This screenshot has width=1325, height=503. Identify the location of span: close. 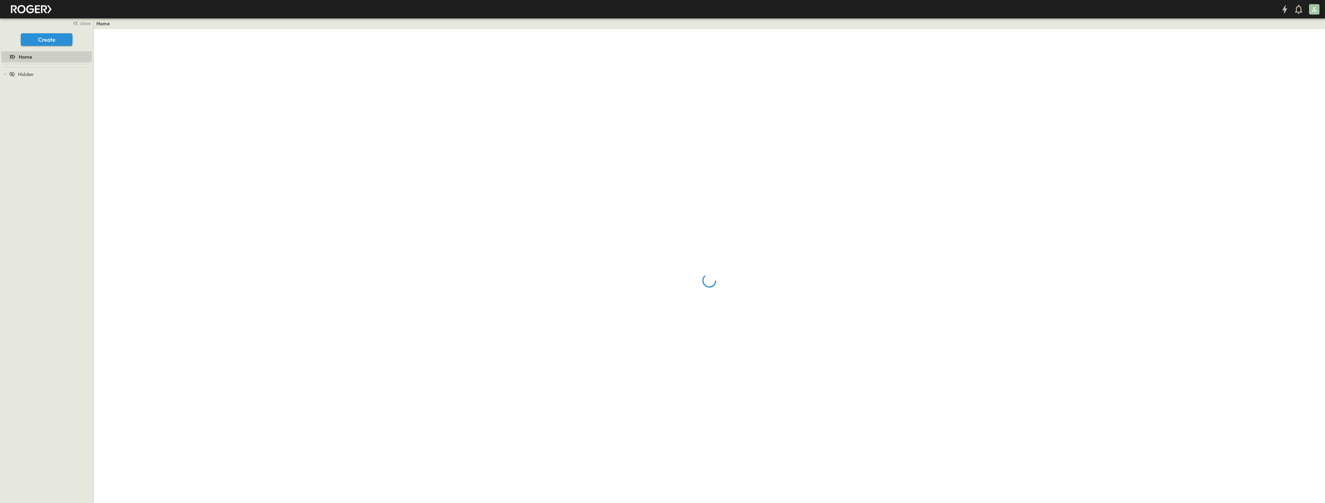
(85, 23).